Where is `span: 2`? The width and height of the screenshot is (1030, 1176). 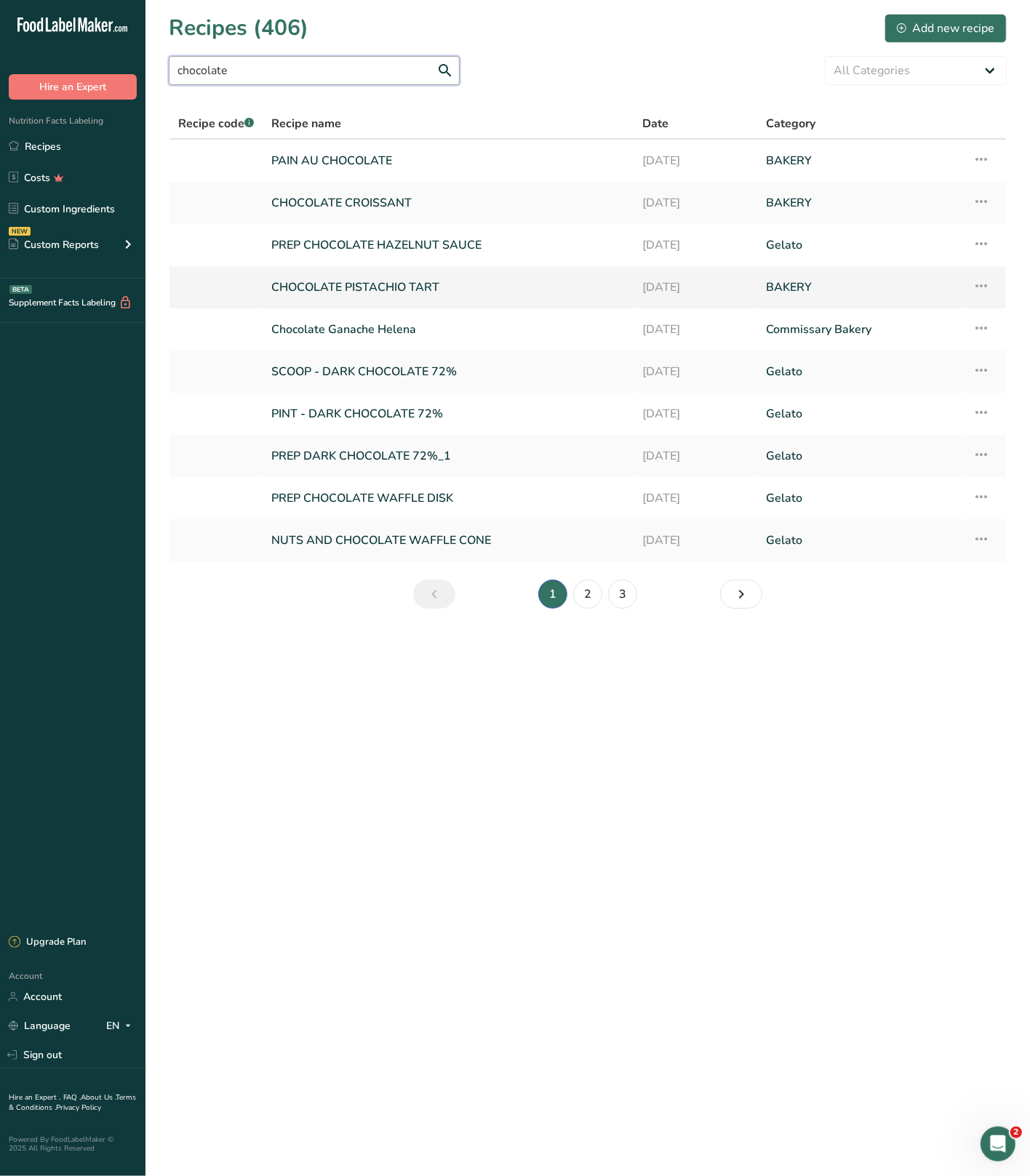 span: 2 is located at coordinates (1016, 1132).